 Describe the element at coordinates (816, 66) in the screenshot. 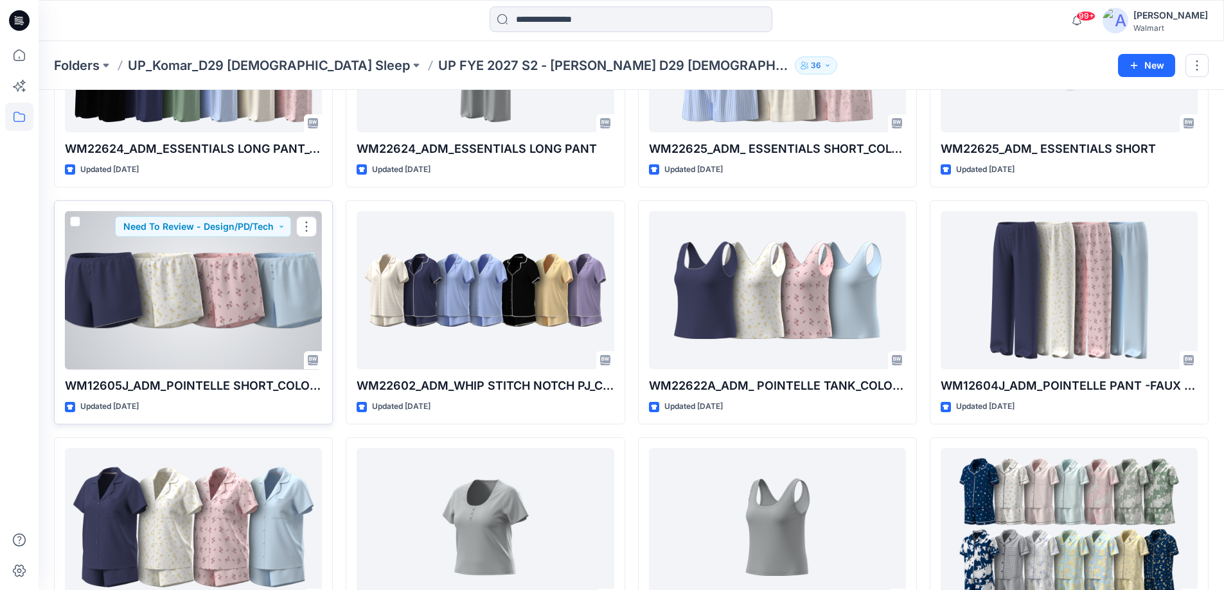

I see `p: 36` at that location.